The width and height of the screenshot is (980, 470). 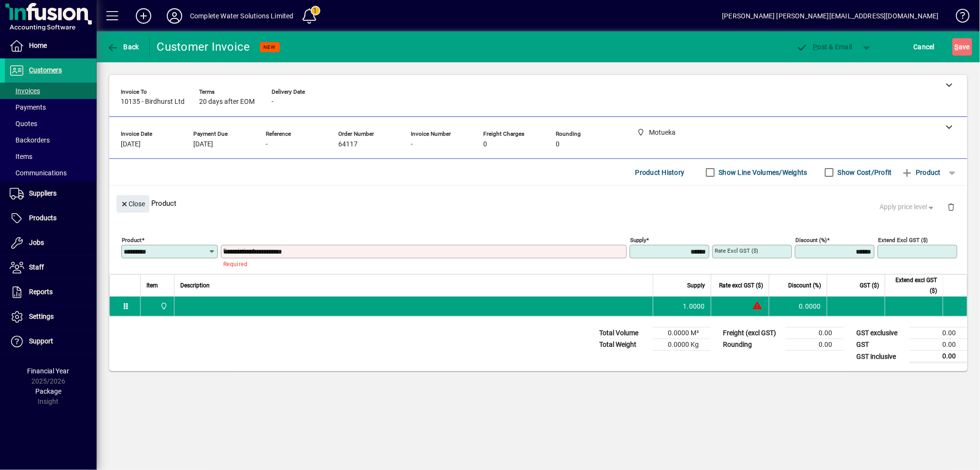 I want to click on span: Backorders, so click(x=29, y=140).